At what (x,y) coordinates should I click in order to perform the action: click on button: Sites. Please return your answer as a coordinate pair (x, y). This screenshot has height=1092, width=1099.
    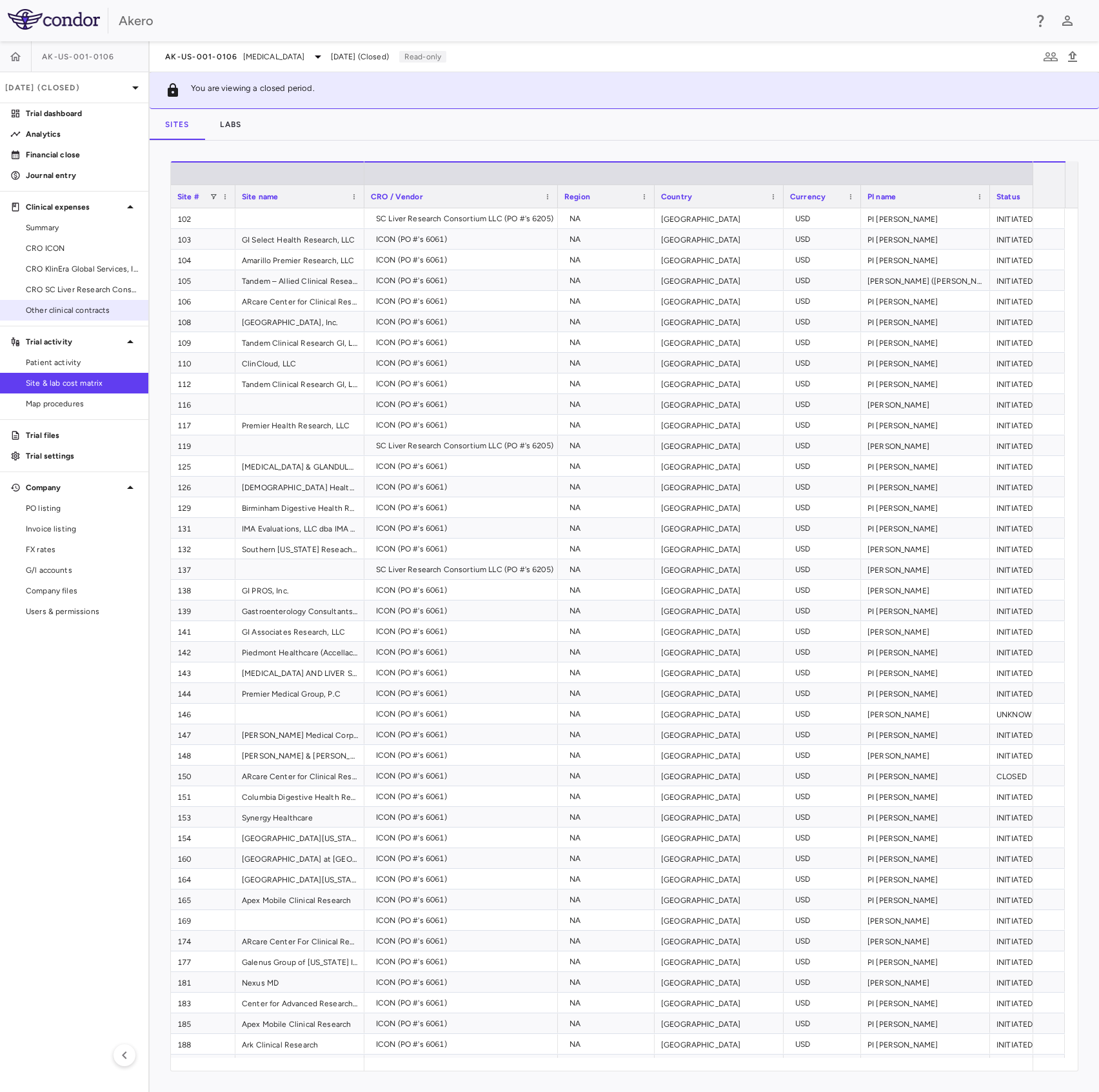
    Looking at the image, I should click on (177, 124).